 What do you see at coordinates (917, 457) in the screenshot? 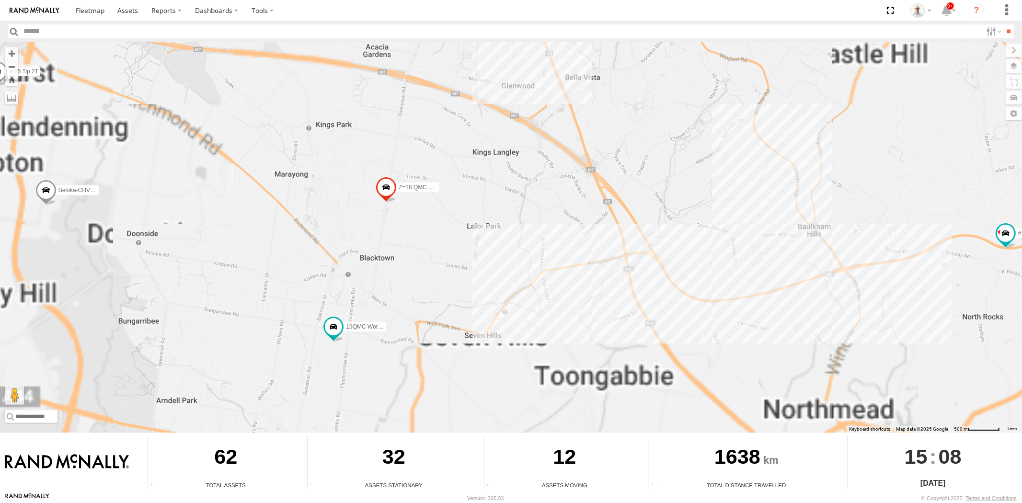
I see `span: 15` at bounding box center [917, 457].